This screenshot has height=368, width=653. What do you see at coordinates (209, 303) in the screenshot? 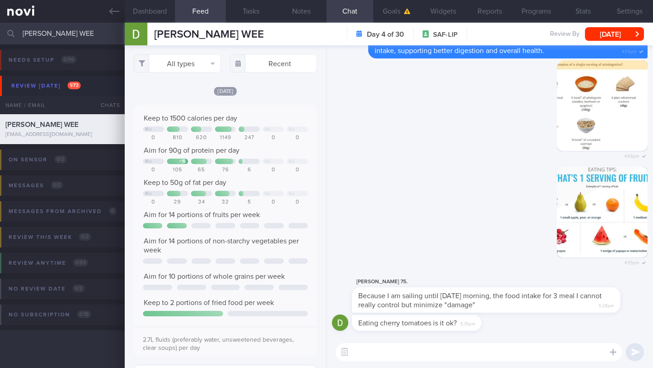
I see `span: Keep to 2 portions of fried food per week` at bounding box center [209, 303].